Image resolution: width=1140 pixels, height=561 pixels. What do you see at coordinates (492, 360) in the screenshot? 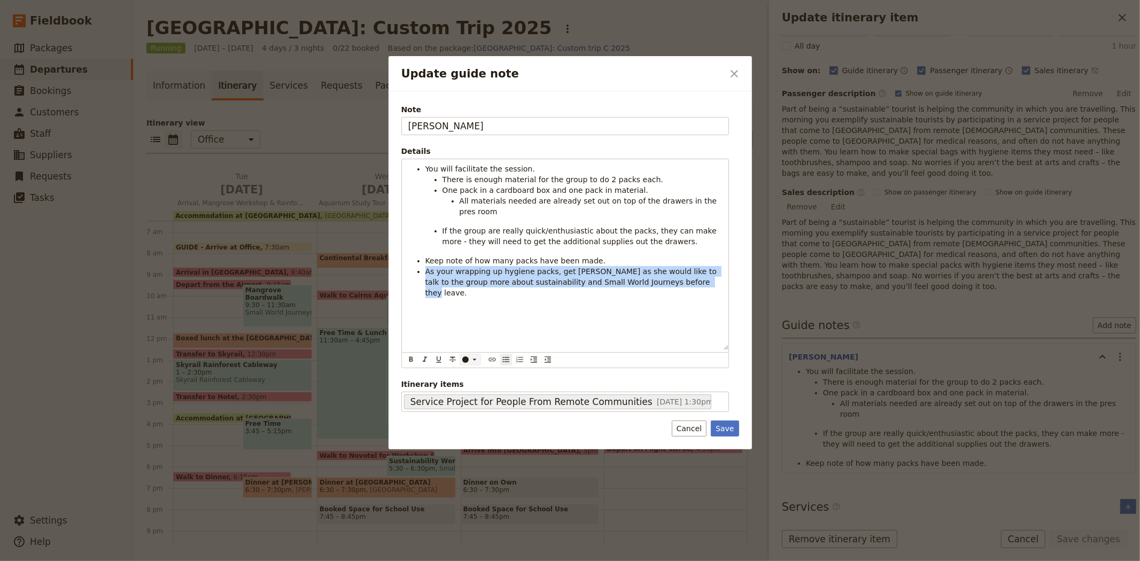
I see `button: Insert link` at bounding box center [492, 360].